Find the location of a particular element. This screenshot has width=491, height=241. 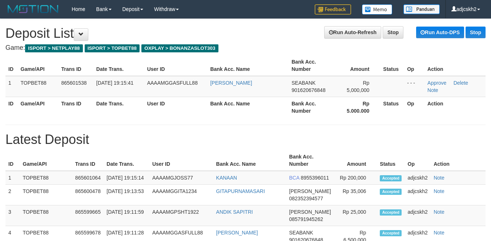

td: Rp 200,000 is located at coordinates (356, 178).